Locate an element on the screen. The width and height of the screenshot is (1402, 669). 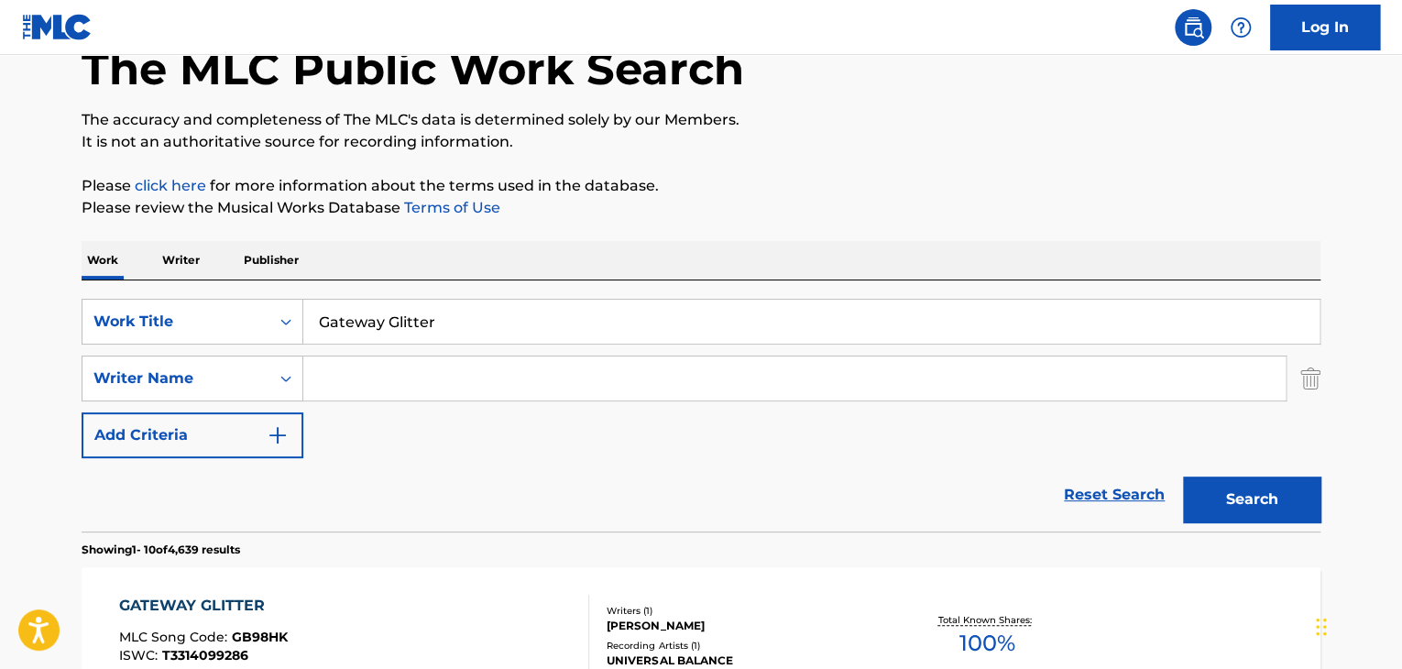
a: Public Search is located at coordinates (1193, 27).